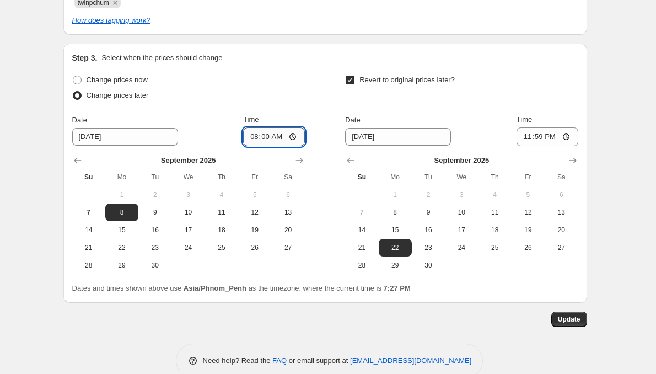 The image size is (656, 374). I want to click on span: 25, so click(495, 248).